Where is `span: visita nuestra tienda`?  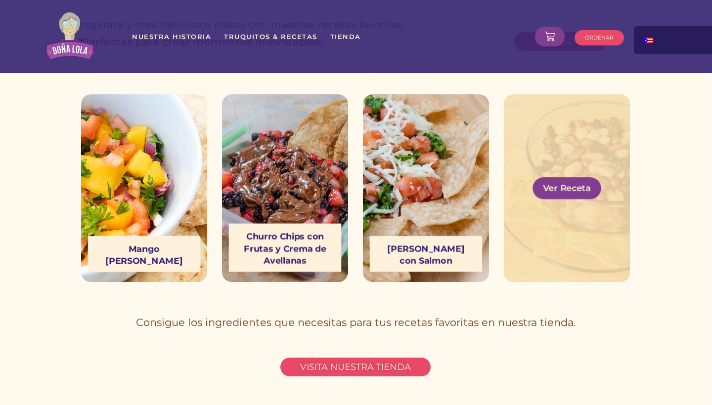
span: visita nuestra tienda is located at coordinates (355, 367).